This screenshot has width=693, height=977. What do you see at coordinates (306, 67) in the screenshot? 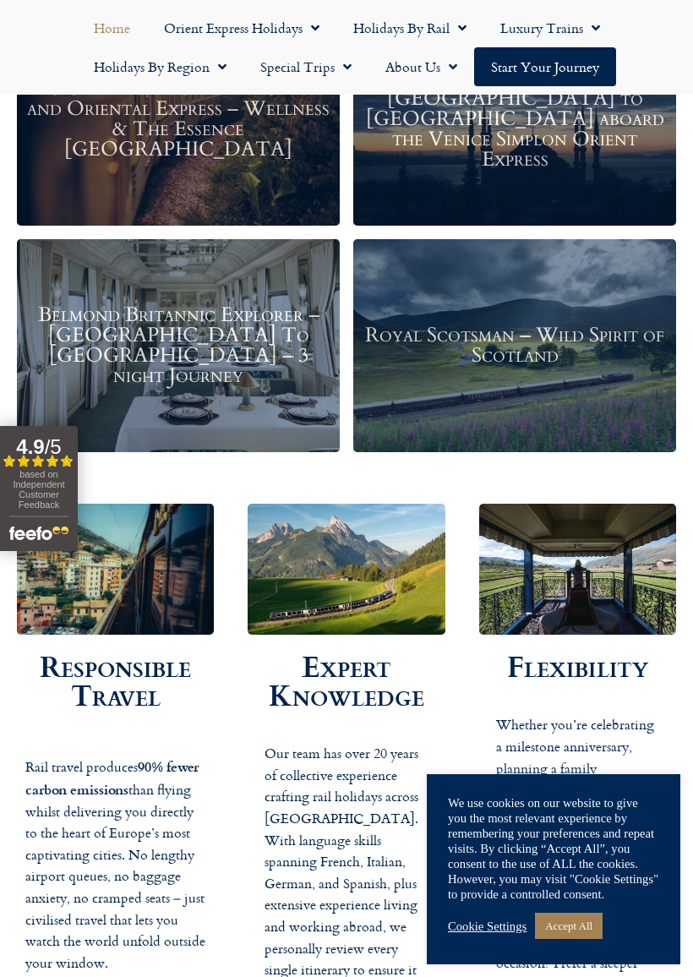
I see `a: Special Trips` at bounding box center [306, 67].